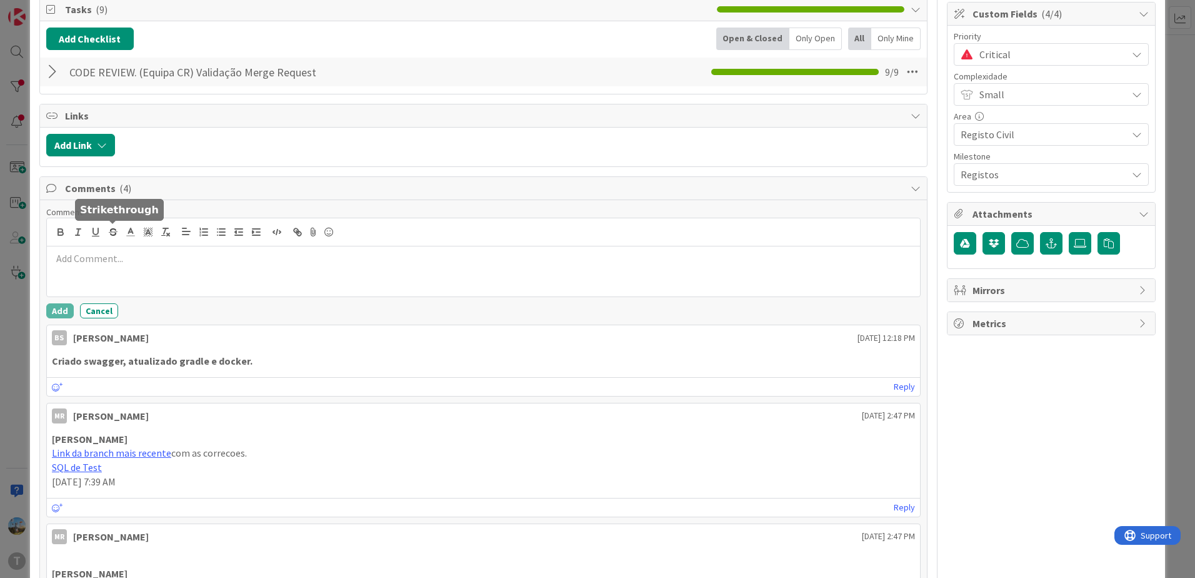 The image size is (1195, 578). I want to click on span: ( 9 ), so click(101, 9).